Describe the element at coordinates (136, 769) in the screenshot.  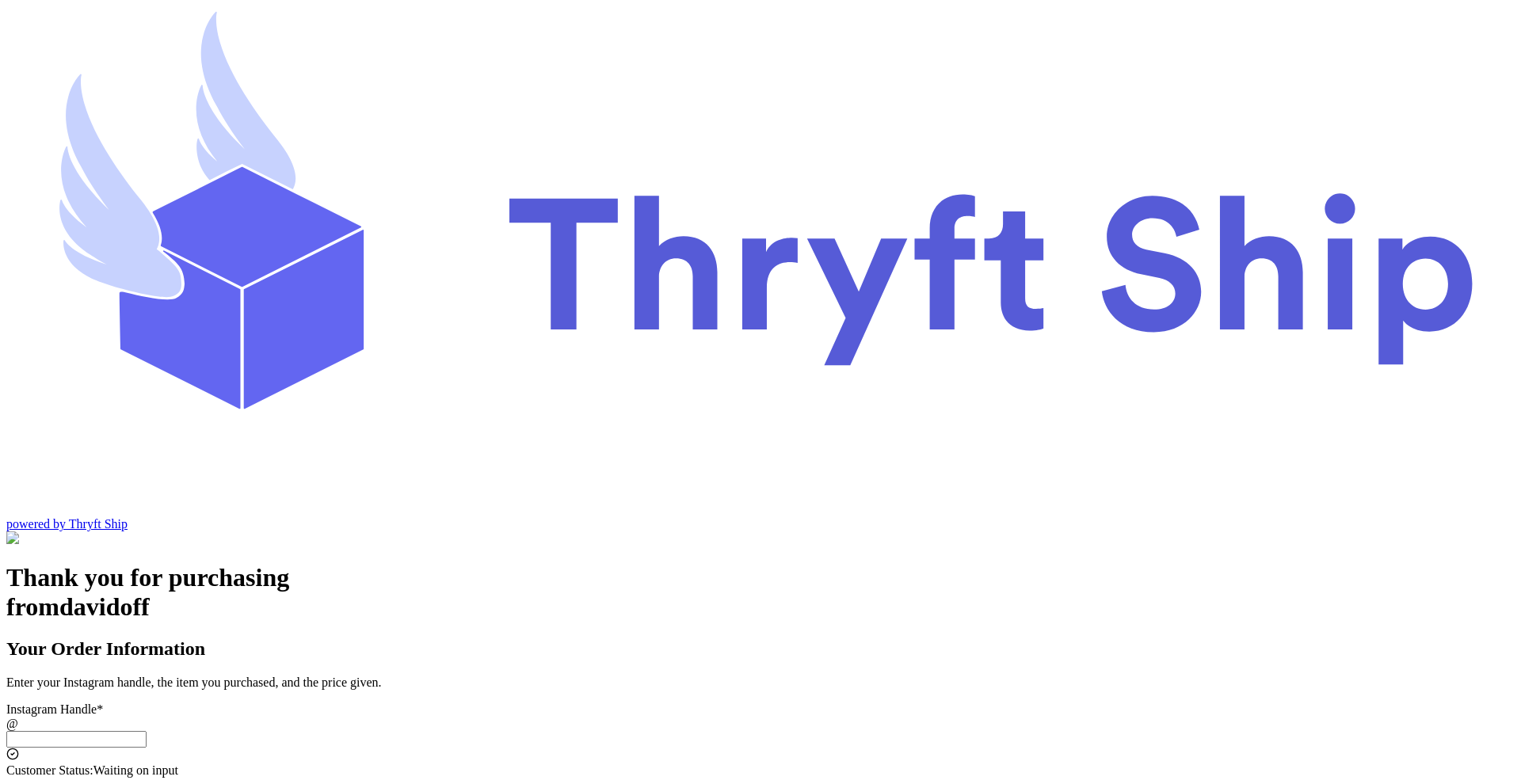
I see `span: Waiting on input` at that location.